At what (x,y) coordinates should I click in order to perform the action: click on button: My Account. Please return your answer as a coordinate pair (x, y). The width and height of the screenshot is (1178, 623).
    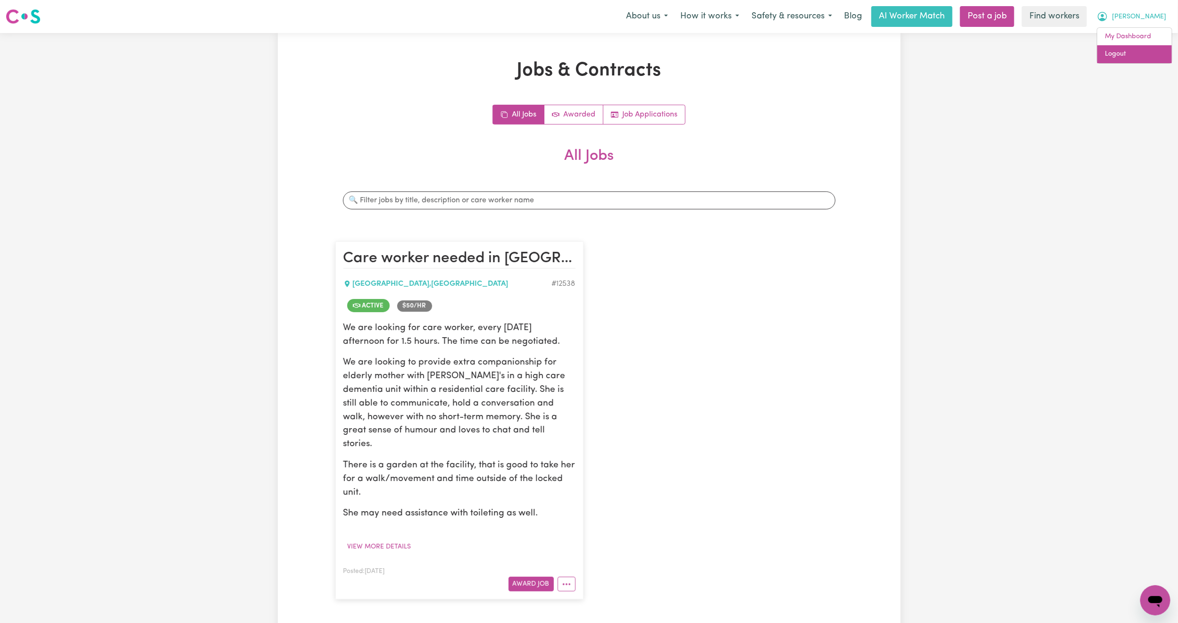
    Looking at the image, I should click on (1132, 17).